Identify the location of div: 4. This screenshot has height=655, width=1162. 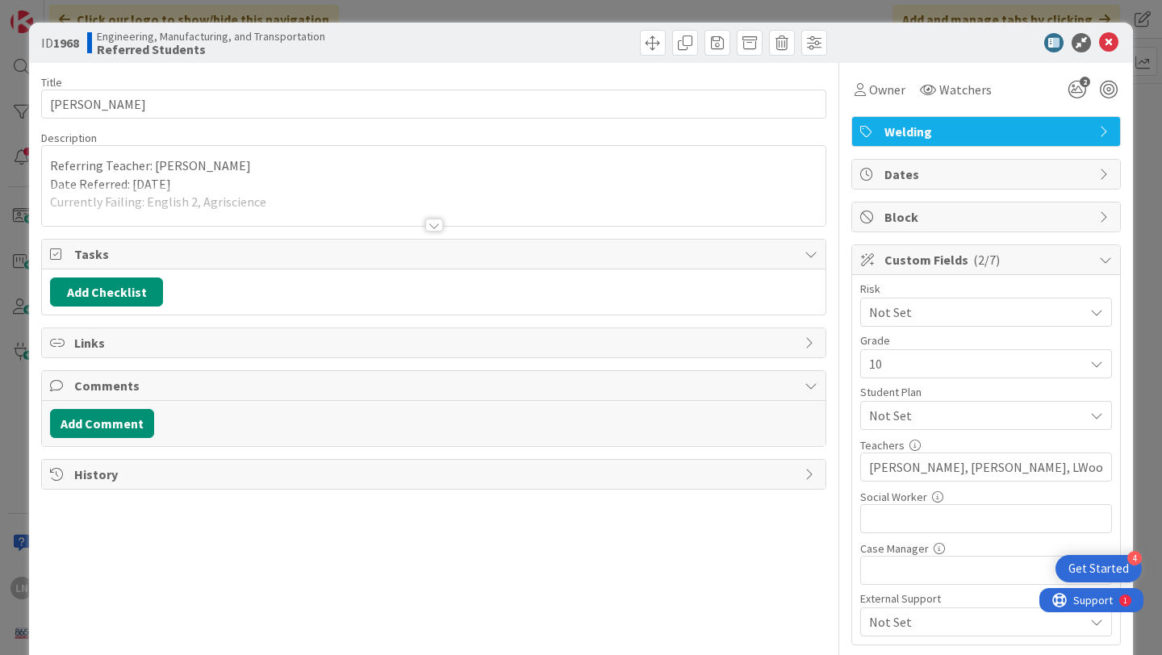
(1134, 558).